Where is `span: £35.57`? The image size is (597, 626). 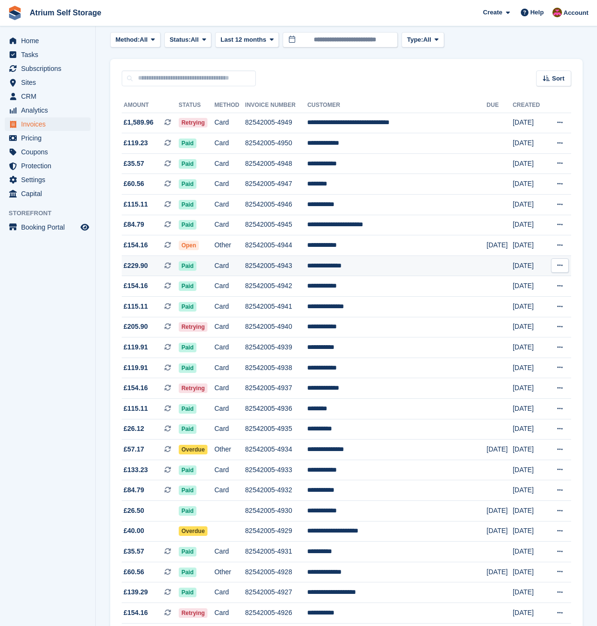 span: £35.57 is located at coordinates (134, 551).